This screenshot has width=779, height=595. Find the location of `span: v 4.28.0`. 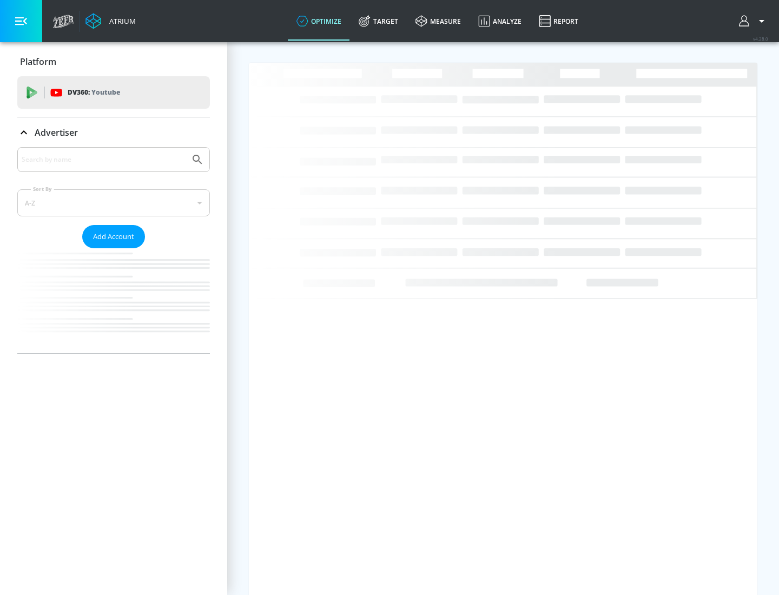

span: v 4.28.0 is located at coordinates (760, 38).